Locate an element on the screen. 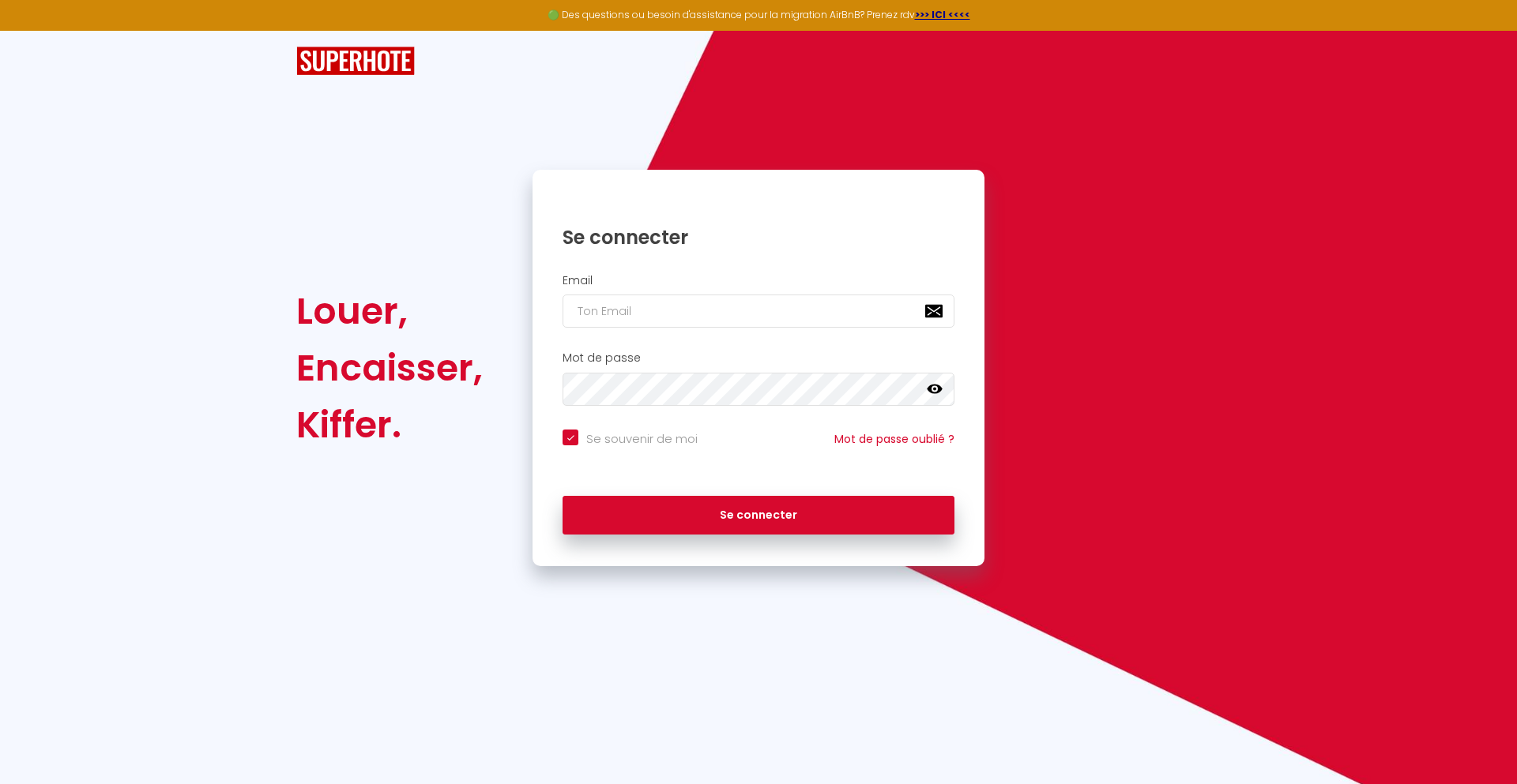  button: Se connecter is located at coordinates (758, 516).